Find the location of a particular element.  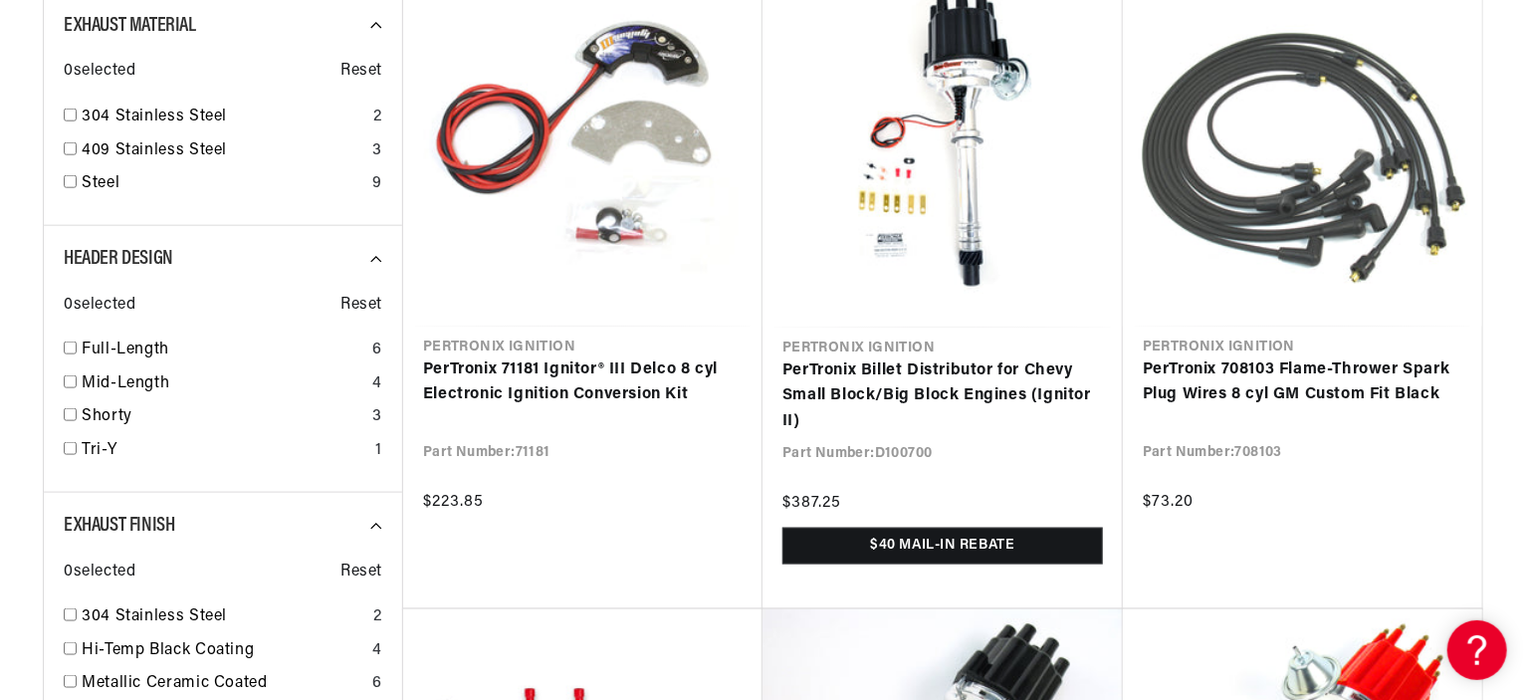

a: Metallic Ceramic Coated is located at coordinates (223, 684).